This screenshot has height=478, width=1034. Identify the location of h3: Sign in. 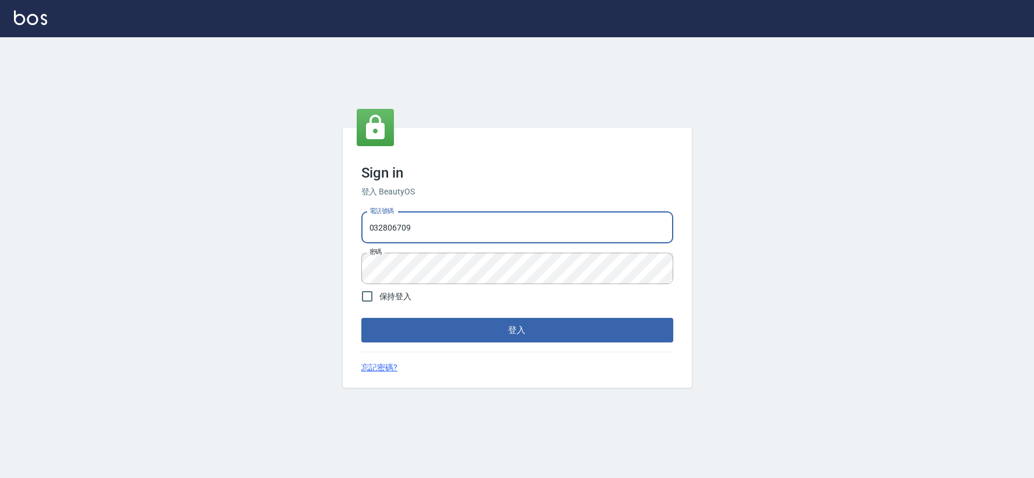
(517, 173).